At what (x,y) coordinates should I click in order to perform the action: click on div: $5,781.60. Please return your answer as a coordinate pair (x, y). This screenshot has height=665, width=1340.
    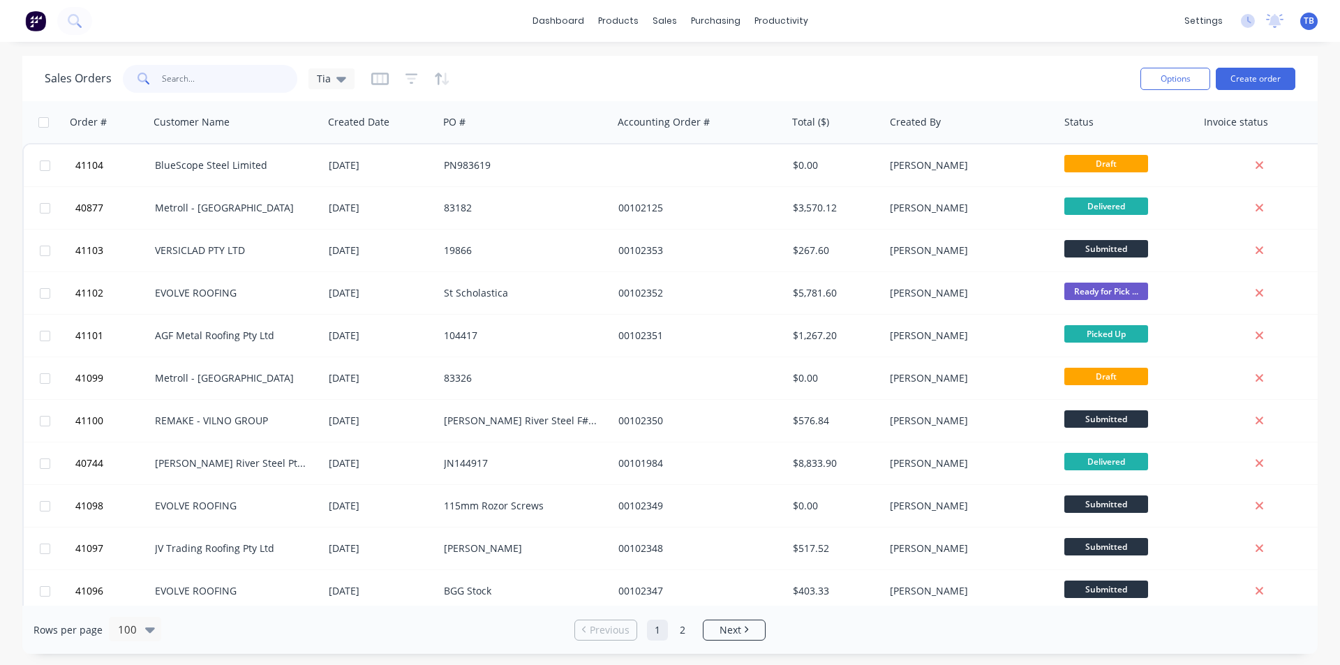
    Looking at the image, I should click on (834, 293).